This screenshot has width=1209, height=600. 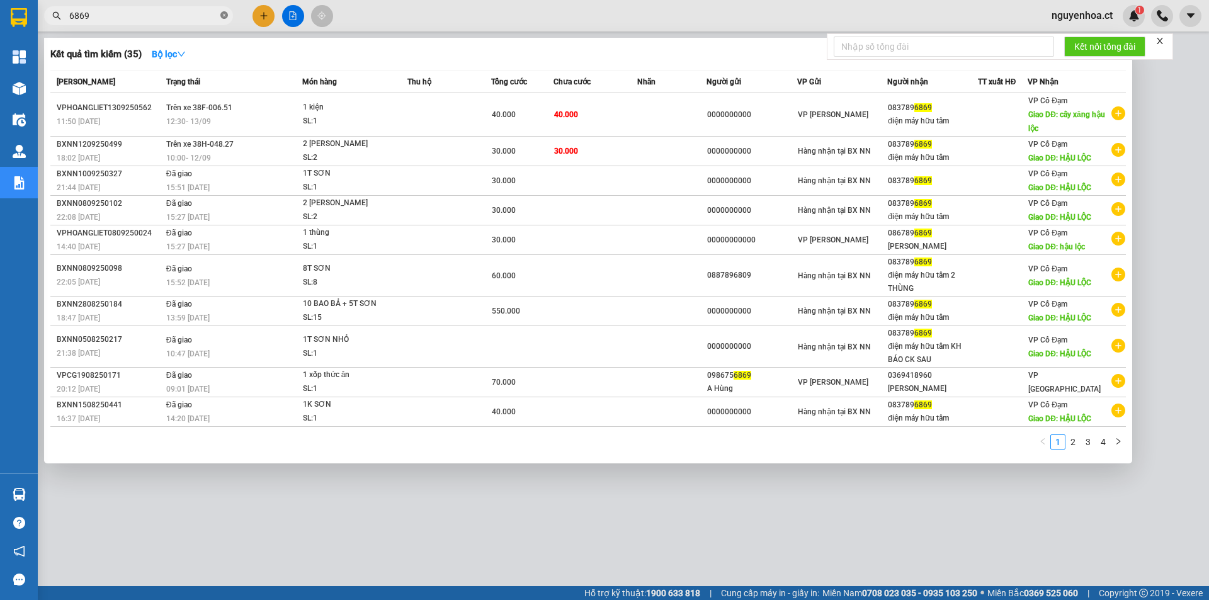 What do you see at coordinates (350, 318) in the screenshot?
I see `div: SL: 15` at bounding box center [350, 318].